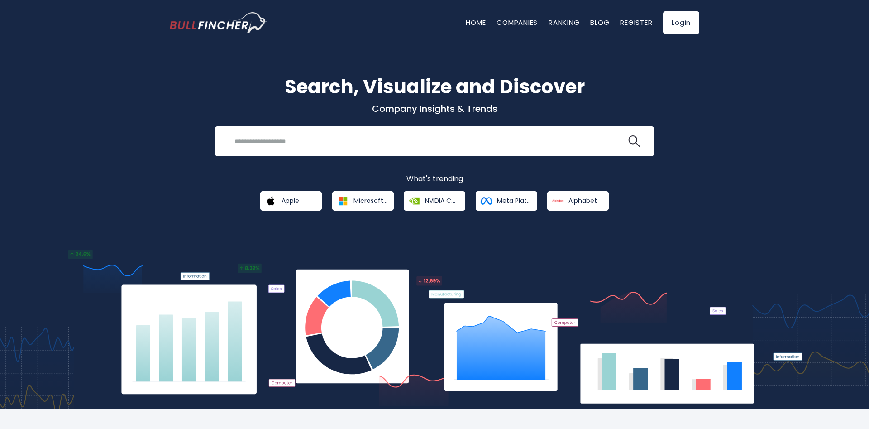  I want to click on a: Alphabet, so click(578, 201).